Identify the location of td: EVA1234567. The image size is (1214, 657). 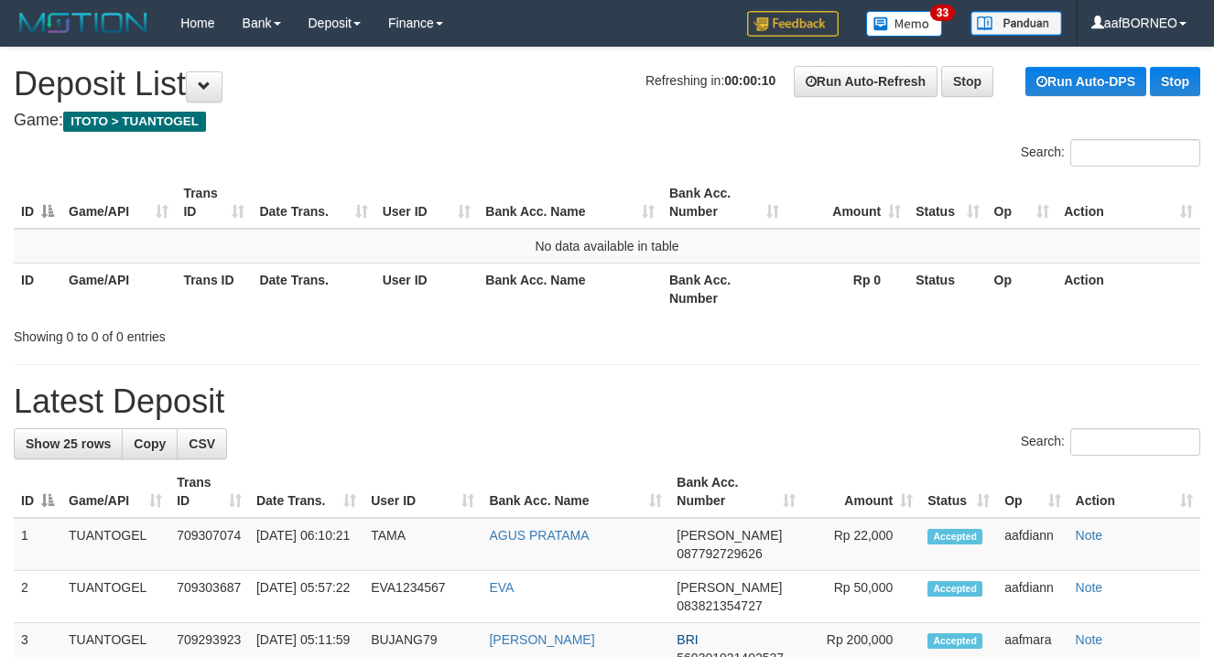
(422, 597).